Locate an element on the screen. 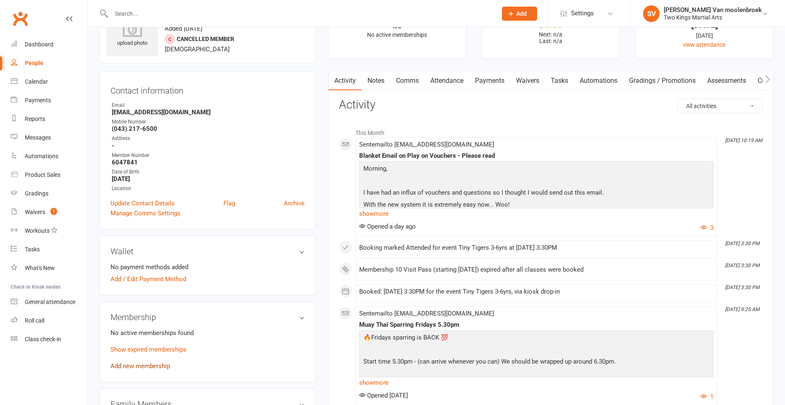 This screenshot has width=785, height=405. div: Two Kings Martial Arts is located at coordinates (712, 17).